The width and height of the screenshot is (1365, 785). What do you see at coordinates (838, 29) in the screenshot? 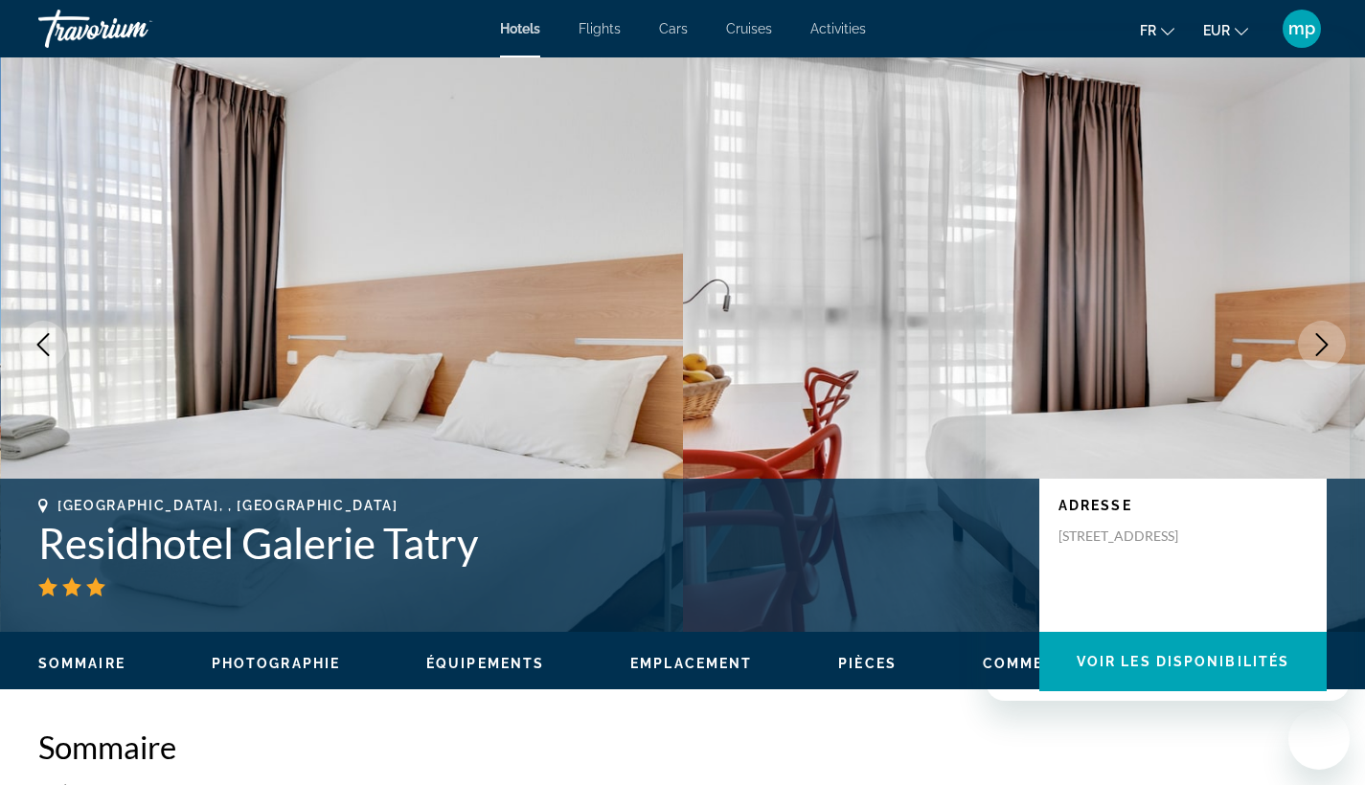
I see `span: Activities` at bounding box center [838, 29].